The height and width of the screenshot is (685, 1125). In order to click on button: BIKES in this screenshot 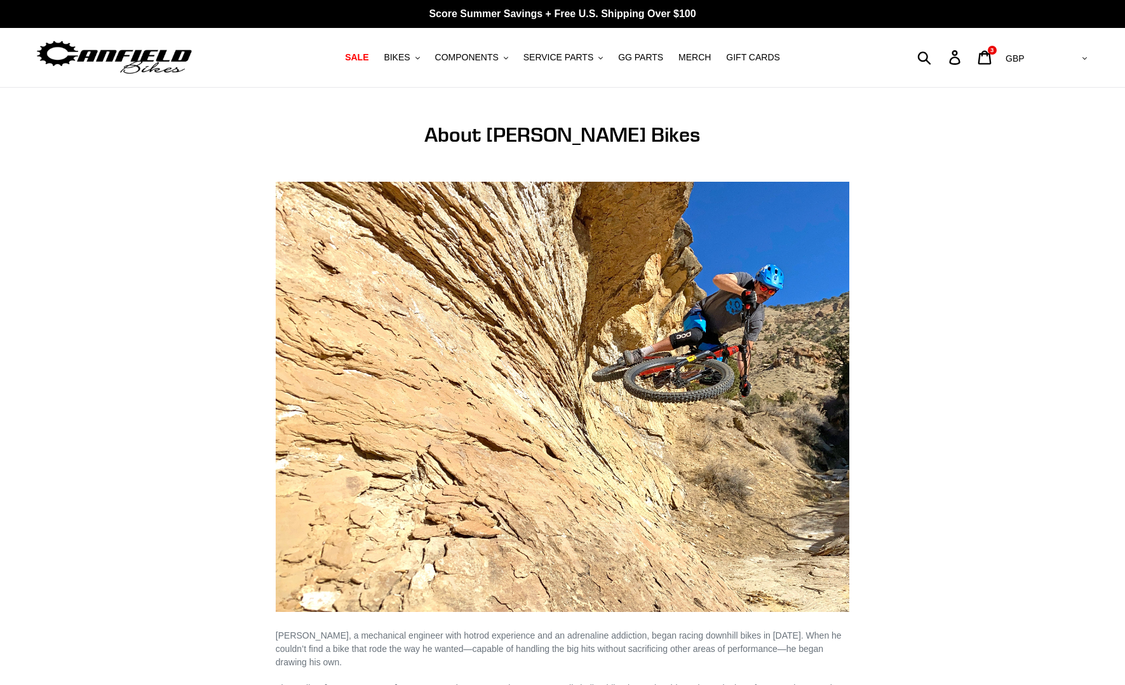, I will do `click(402, 57)`.